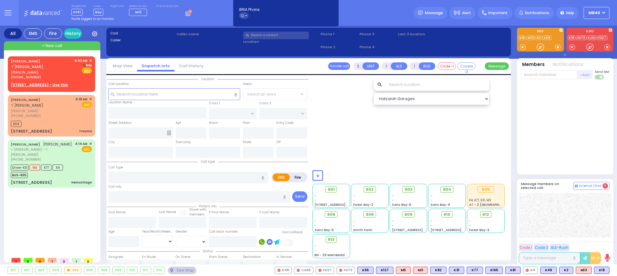 This screenshot has height=276, width=617. What do you see at coordinates (590, 186) in the screenshot?
I see `span: Internal Chat` at bounding box center [590, 186].